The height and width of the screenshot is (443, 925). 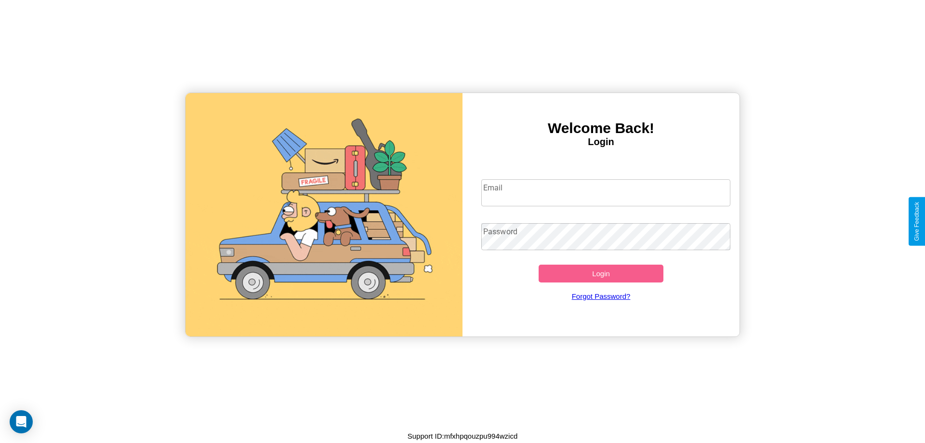 I want to click on h3: Welcome Back!, so click(x=601, y=128).